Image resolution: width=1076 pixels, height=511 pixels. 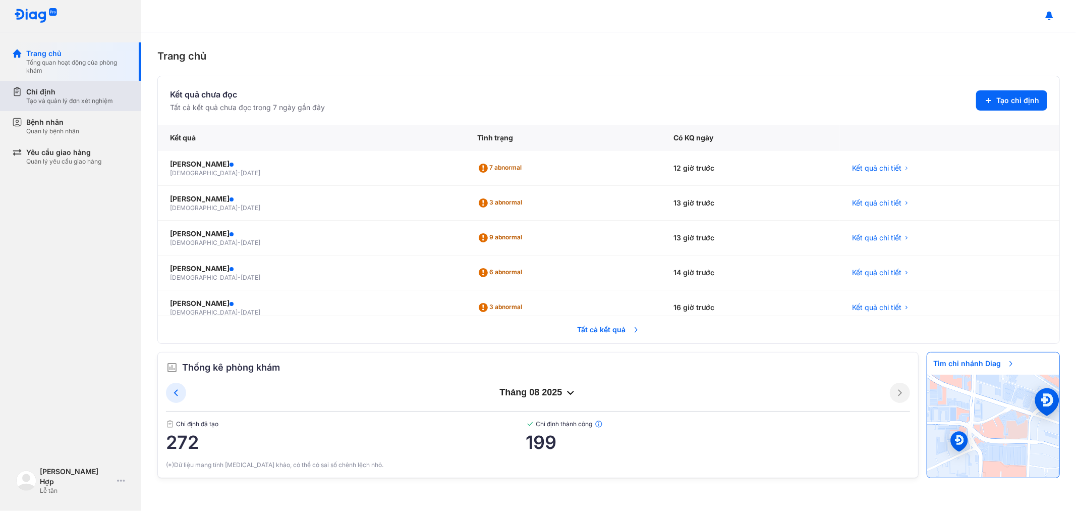 What do you see at coordinates (52, 122) in the screenshot?
I see `div: Bệnh nhân` at bounding box center [52, 122].